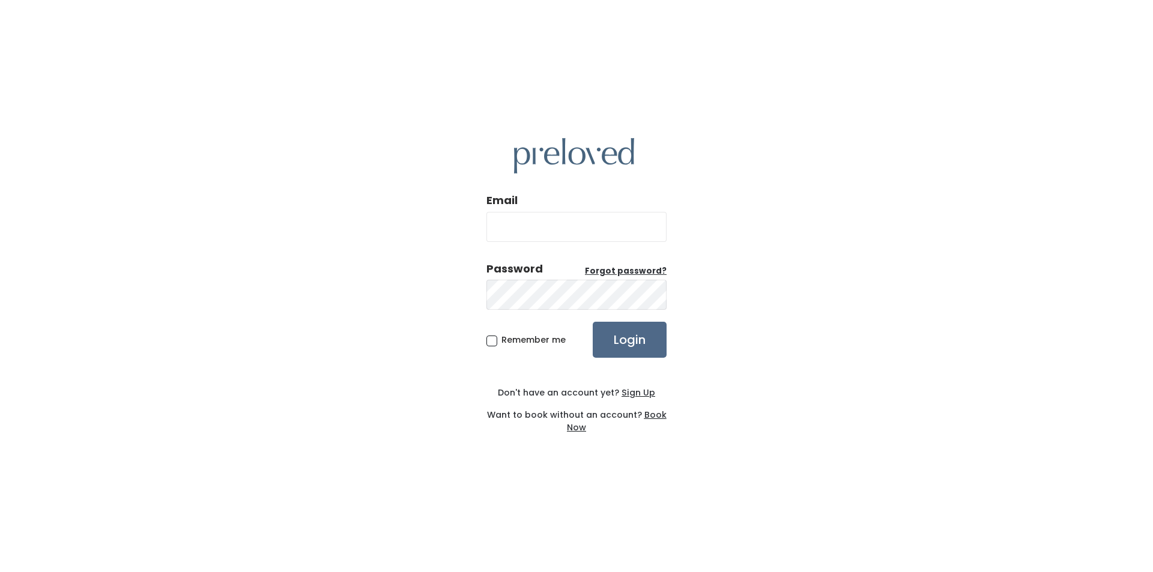 Image resolution: width=1153 pixels, height=572 pixels. What do you see at coordinates (626, 271) in the screenshot?
I see `u: Forgot password?` at bounding box center [626, 271].